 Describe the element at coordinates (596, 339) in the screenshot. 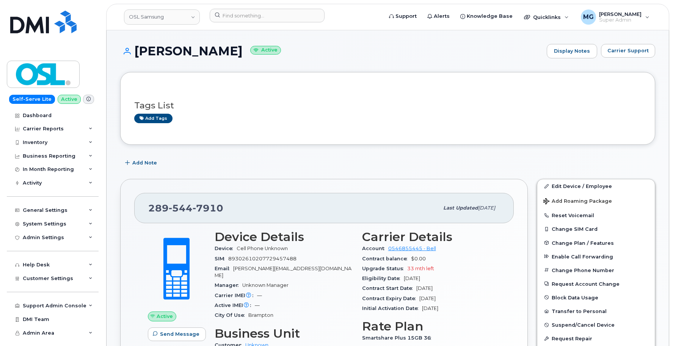

I see `button: Request Repair` at that location.